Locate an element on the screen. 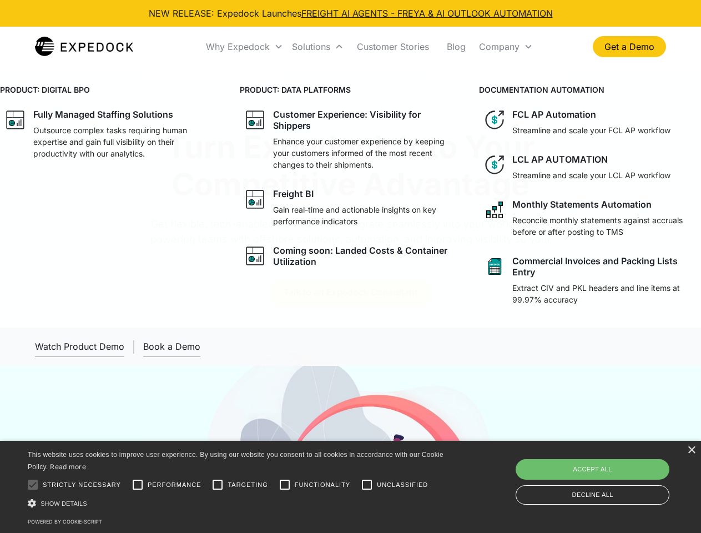  span: Targeting is located at coordinates (248, 484).